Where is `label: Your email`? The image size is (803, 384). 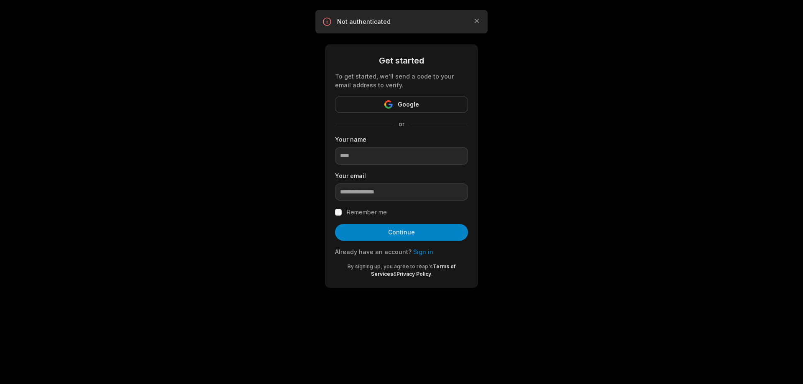 label: Your email is located at coordinates (401, 176).